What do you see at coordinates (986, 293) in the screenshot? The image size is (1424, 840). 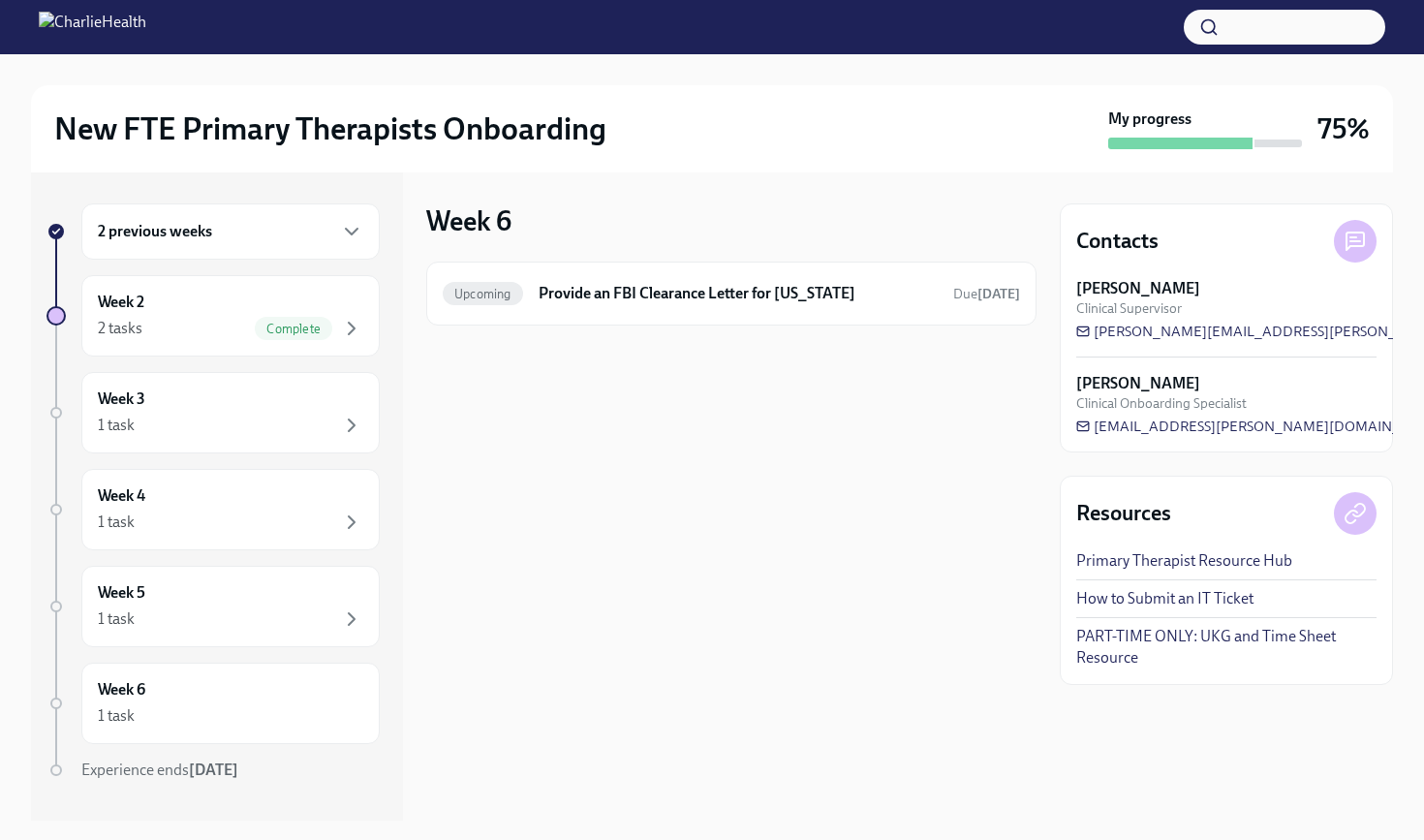 I see `span: October 23rd, 2025 10:00` at bounding box center [986, 293].